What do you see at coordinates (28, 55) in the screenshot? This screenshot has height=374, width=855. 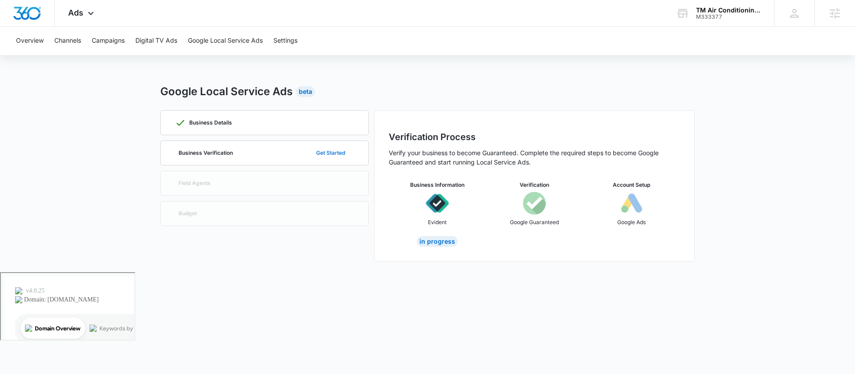 I see `img: tab_domain_overview_orange.svg` at bounding box center [28, 55].